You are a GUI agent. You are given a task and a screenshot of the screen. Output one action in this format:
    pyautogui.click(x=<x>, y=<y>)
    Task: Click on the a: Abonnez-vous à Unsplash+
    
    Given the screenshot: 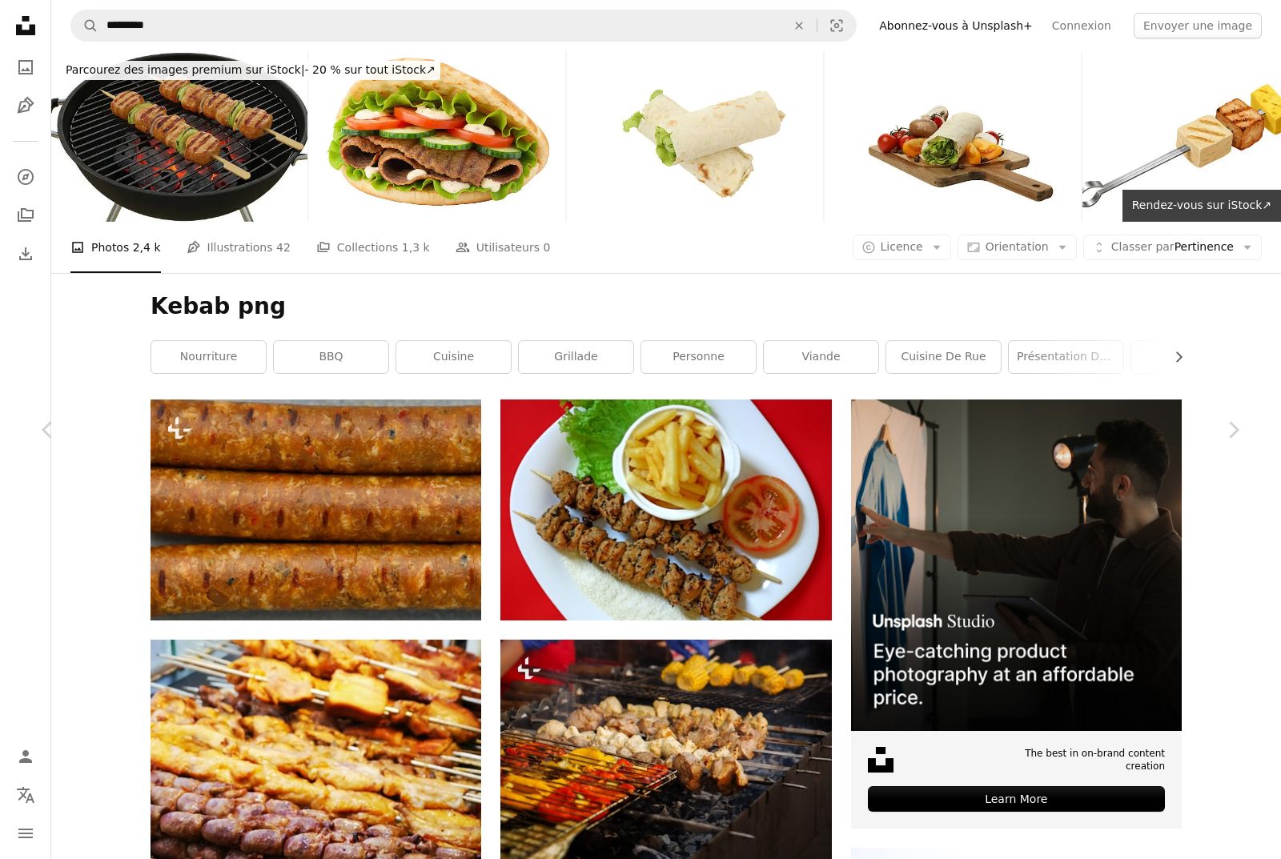 What is the action you would take?
    pyautogui.click(x=956, y=26)
    